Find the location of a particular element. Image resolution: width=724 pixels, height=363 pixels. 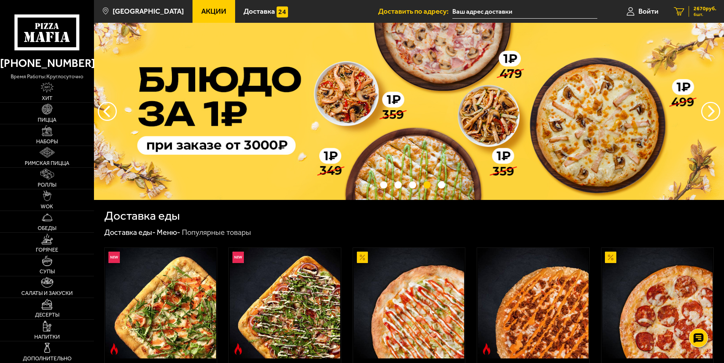

span: 2670 руб. is located at coordinates (705, 9).